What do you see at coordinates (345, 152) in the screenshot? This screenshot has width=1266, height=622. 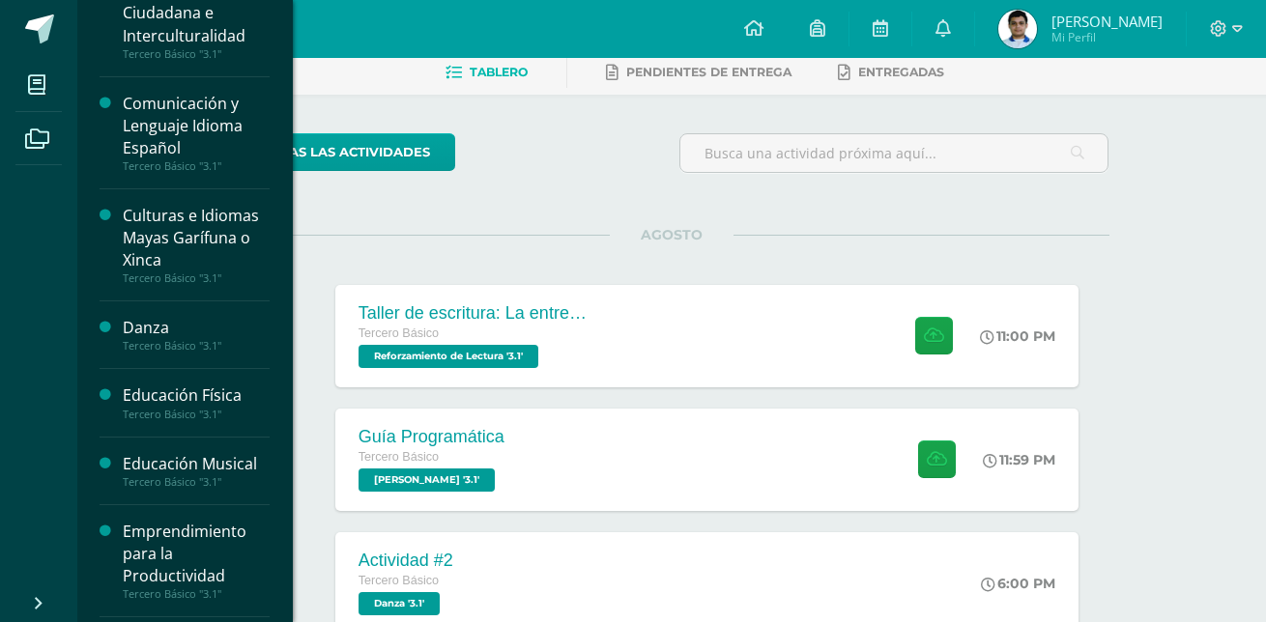 I see `a: todas las Actividades` at bounding box center [345, 152].